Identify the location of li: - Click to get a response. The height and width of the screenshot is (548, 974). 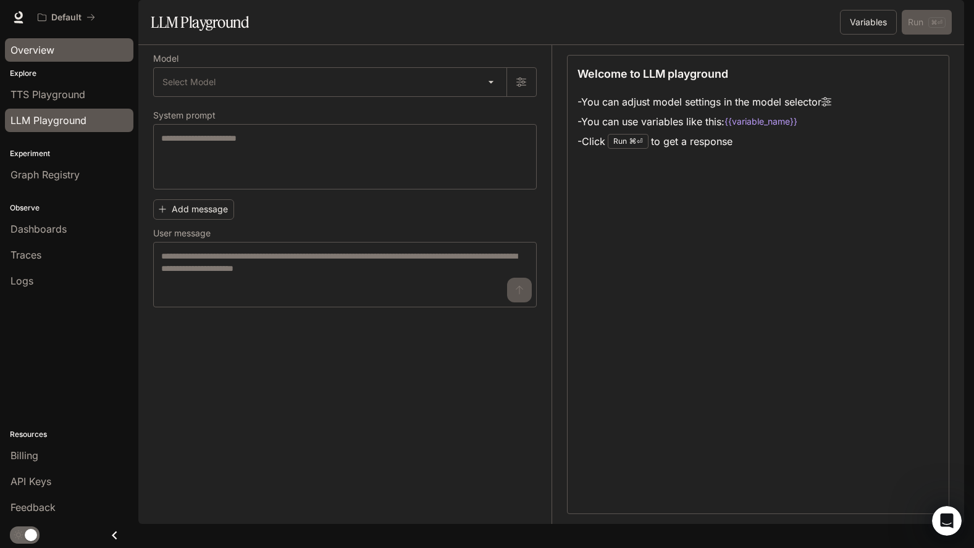
(704, 141).